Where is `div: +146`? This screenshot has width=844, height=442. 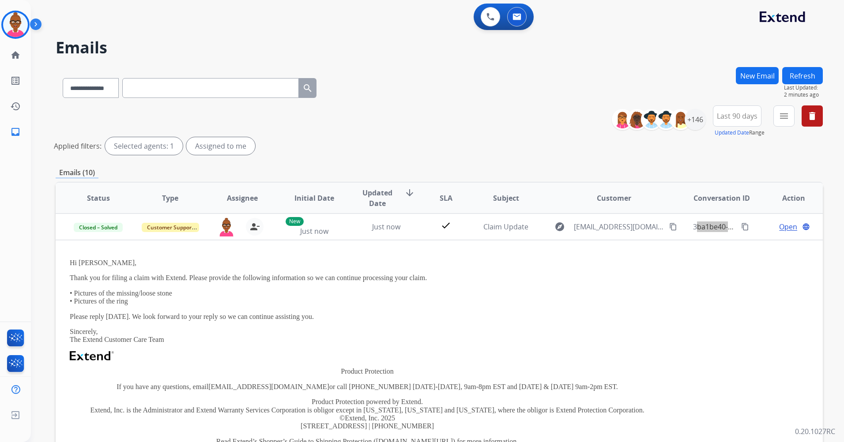
div: +146 is located at coordinates (695, 120).